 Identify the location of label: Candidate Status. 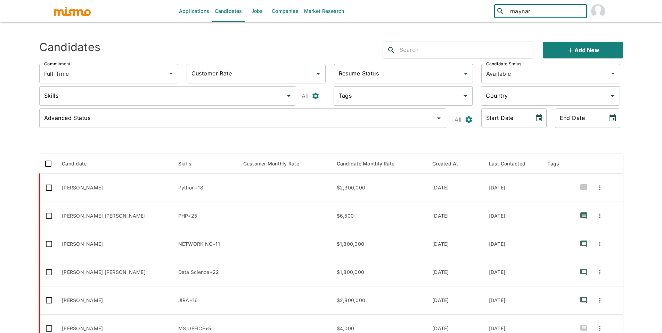
(504, 64).